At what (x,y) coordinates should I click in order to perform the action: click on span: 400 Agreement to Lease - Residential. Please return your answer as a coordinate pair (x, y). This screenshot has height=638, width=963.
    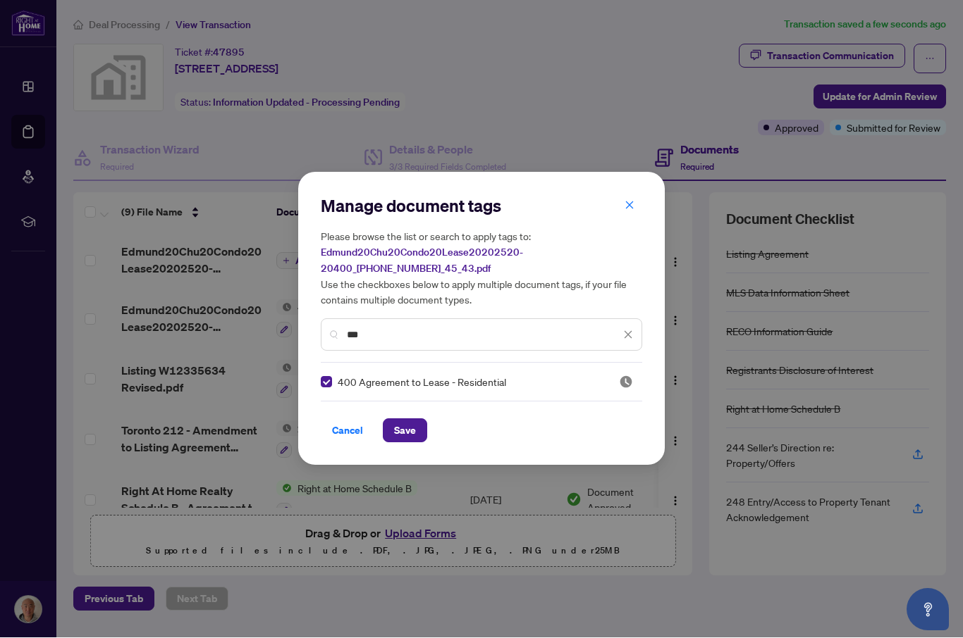
    Looking at the image, I should click on (421, 383).